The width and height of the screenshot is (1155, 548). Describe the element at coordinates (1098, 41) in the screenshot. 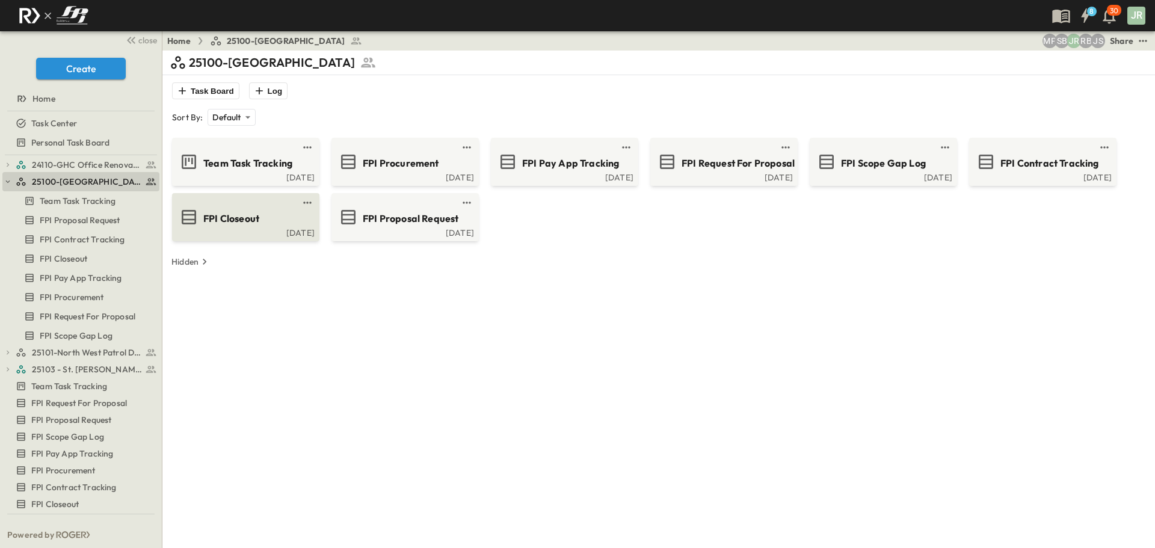

I see `div: Jesse Sullivan (jsullivan@fpibuilders.com)` at that location.